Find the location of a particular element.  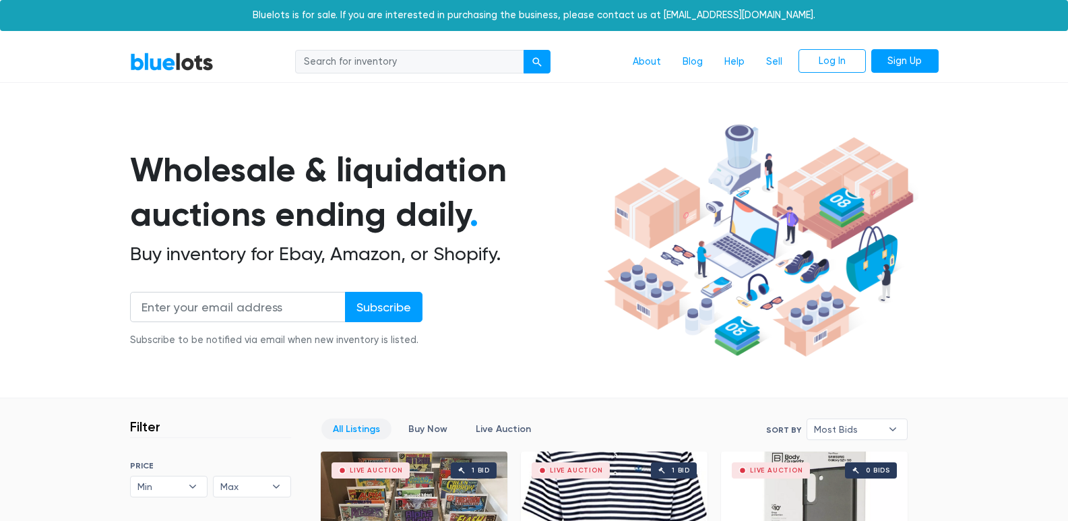

a: Live Auction is located at coordinates (503, 429).